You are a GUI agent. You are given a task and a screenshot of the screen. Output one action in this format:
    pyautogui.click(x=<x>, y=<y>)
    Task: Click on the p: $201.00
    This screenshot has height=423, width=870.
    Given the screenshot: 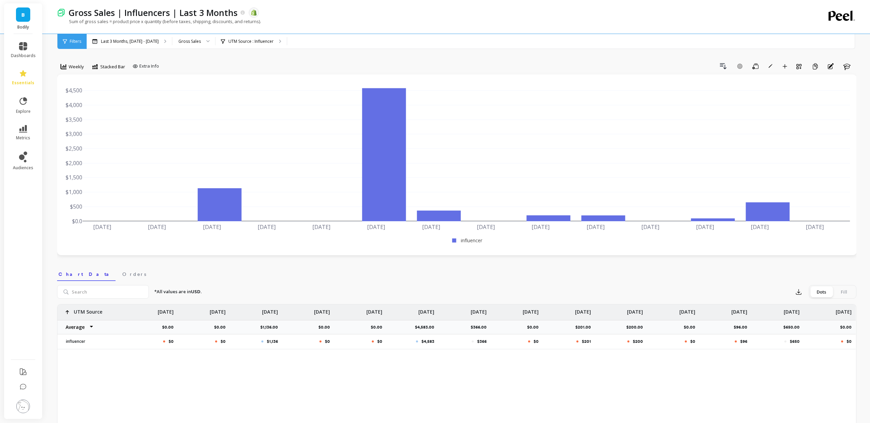 What is the action you would take?
    pyautogui.click(x=585, y=327)
    